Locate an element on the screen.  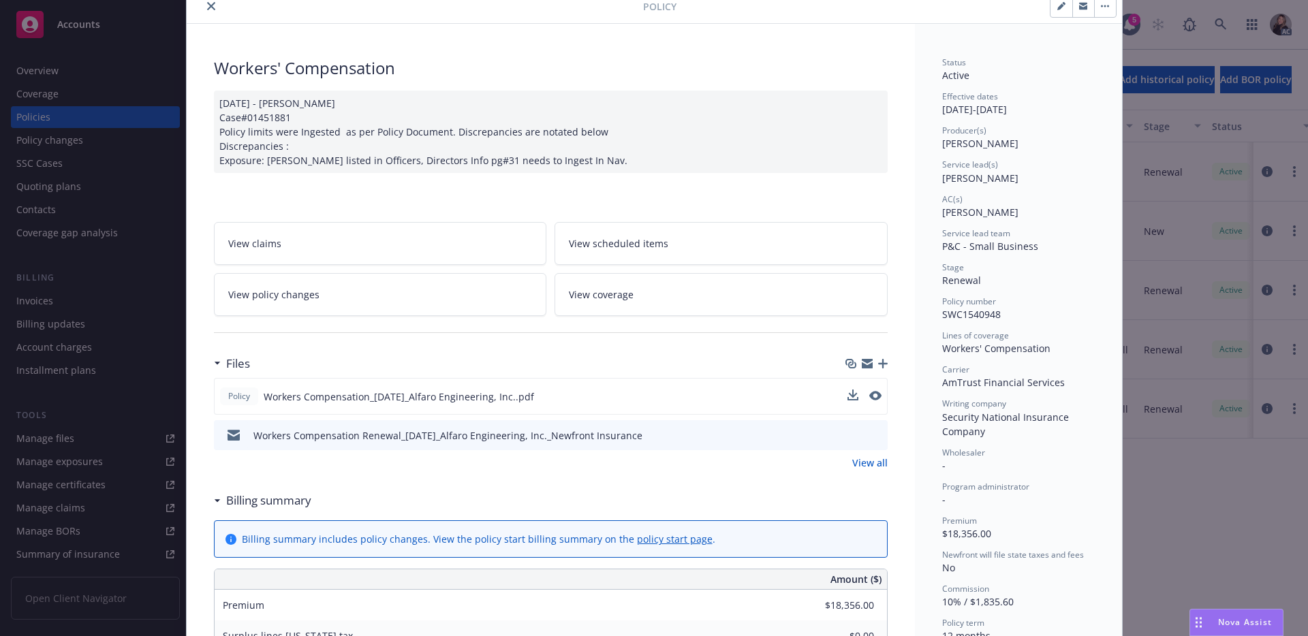
span: Active is located at coordinates (956, 75).